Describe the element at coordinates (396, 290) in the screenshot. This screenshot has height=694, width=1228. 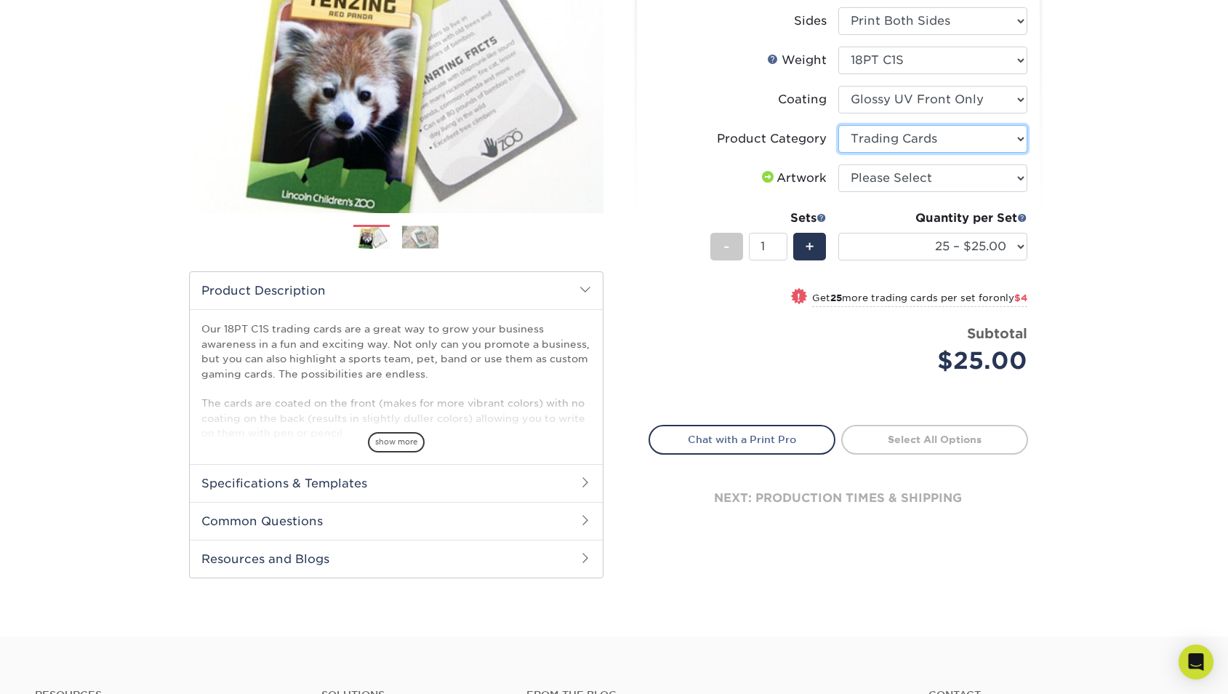
I see `h2: Product Description` at that location.